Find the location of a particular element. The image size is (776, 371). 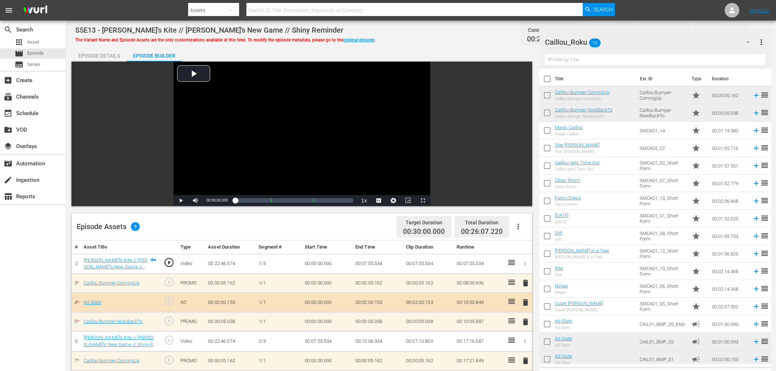

button: Episode Details is located at coordinates (99, 54).